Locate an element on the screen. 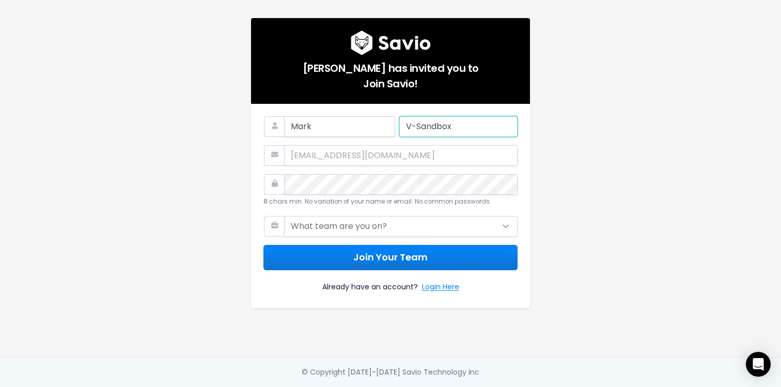 The image size is (781, 387). div: Open Intercom Messenger is located at coordinates (758, 364).